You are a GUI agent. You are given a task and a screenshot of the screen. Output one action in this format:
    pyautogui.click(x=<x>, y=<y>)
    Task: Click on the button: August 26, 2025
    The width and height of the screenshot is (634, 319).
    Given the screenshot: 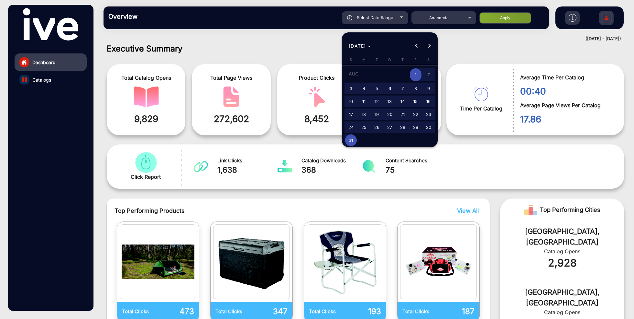 What is the action you would take?
    pyautogui.click(x=377, y=127)
    